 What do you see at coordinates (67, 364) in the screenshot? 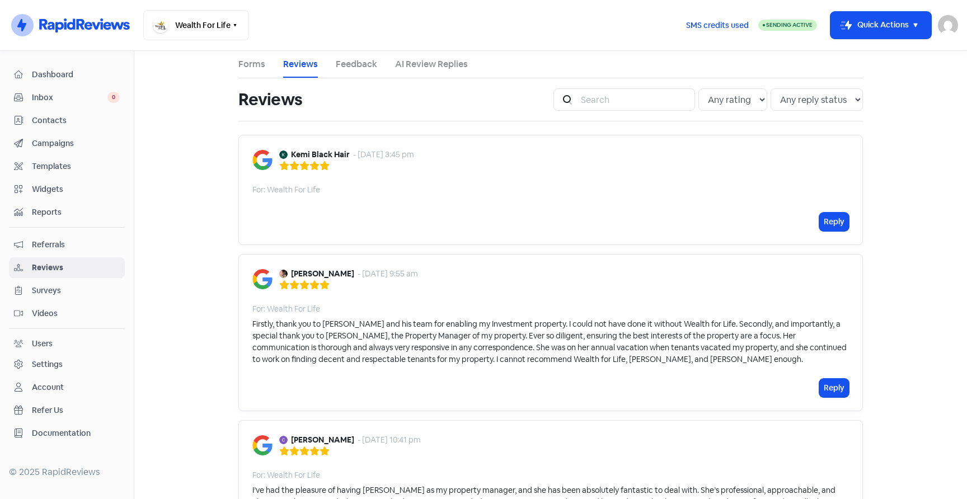
I see `a: Settings` at bounding box center [67, 364].